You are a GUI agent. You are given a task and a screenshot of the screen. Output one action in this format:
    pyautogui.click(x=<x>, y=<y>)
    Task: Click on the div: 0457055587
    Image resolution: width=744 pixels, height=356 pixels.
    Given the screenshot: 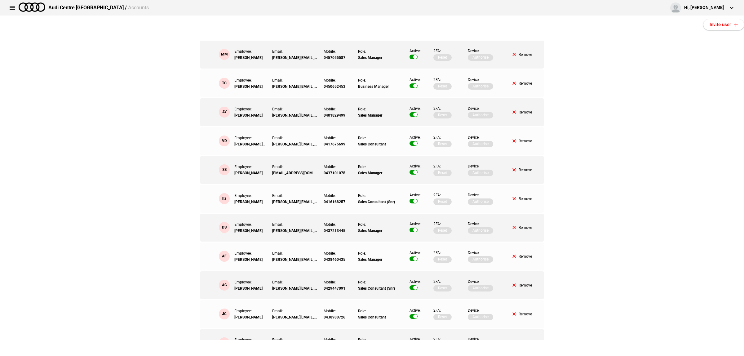 What is the action you would take?
    pyautogui.click(x=338, y=58)
    